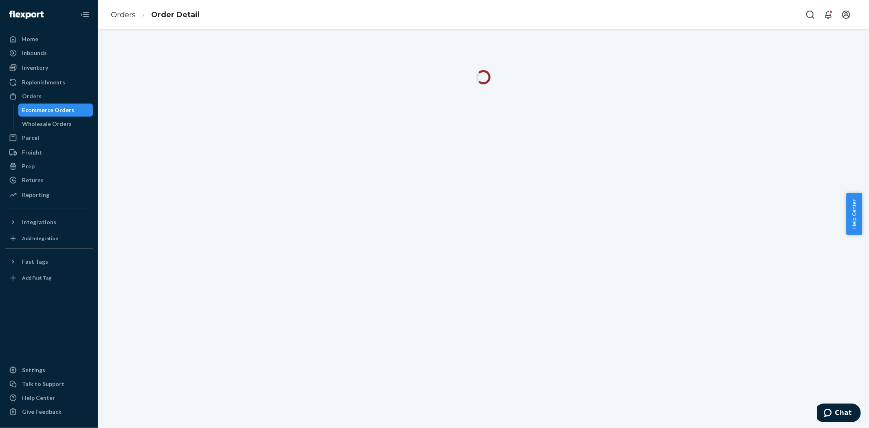  Describe the element at coordinates (34, 53) in the screenshot. I see `div: Inbounds` at that location.